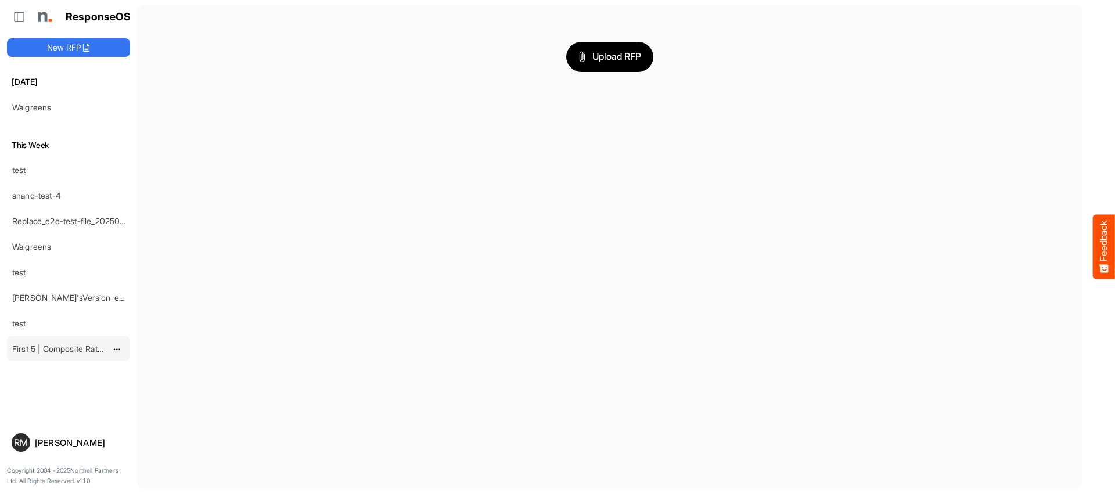  Describe the element at coordinates (117, 350) in the screenshot. I see `button: dropdownbutton` at that location.